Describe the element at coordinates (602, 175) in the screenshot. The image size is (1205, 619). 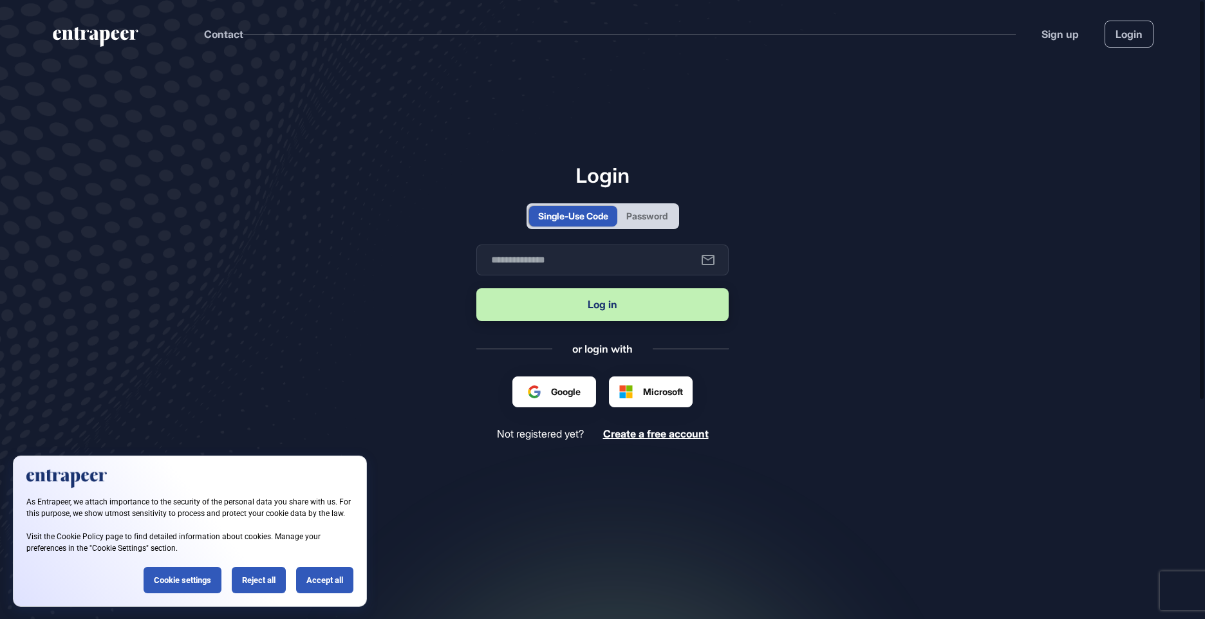
I see `h1: Login` at that location.